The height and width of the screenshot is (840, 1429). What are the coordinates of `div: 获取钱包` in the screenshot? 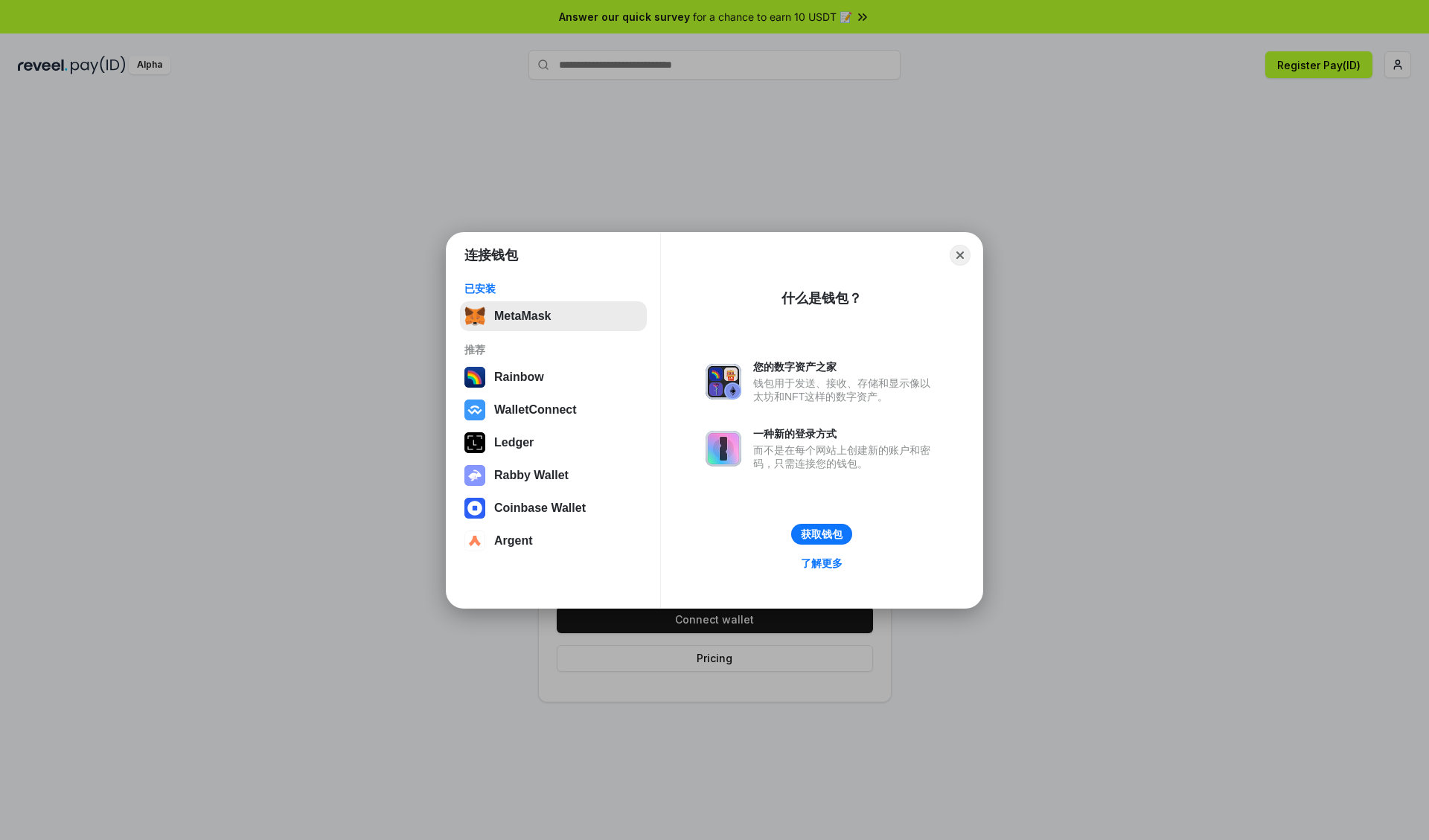 It's located at (822, 534).